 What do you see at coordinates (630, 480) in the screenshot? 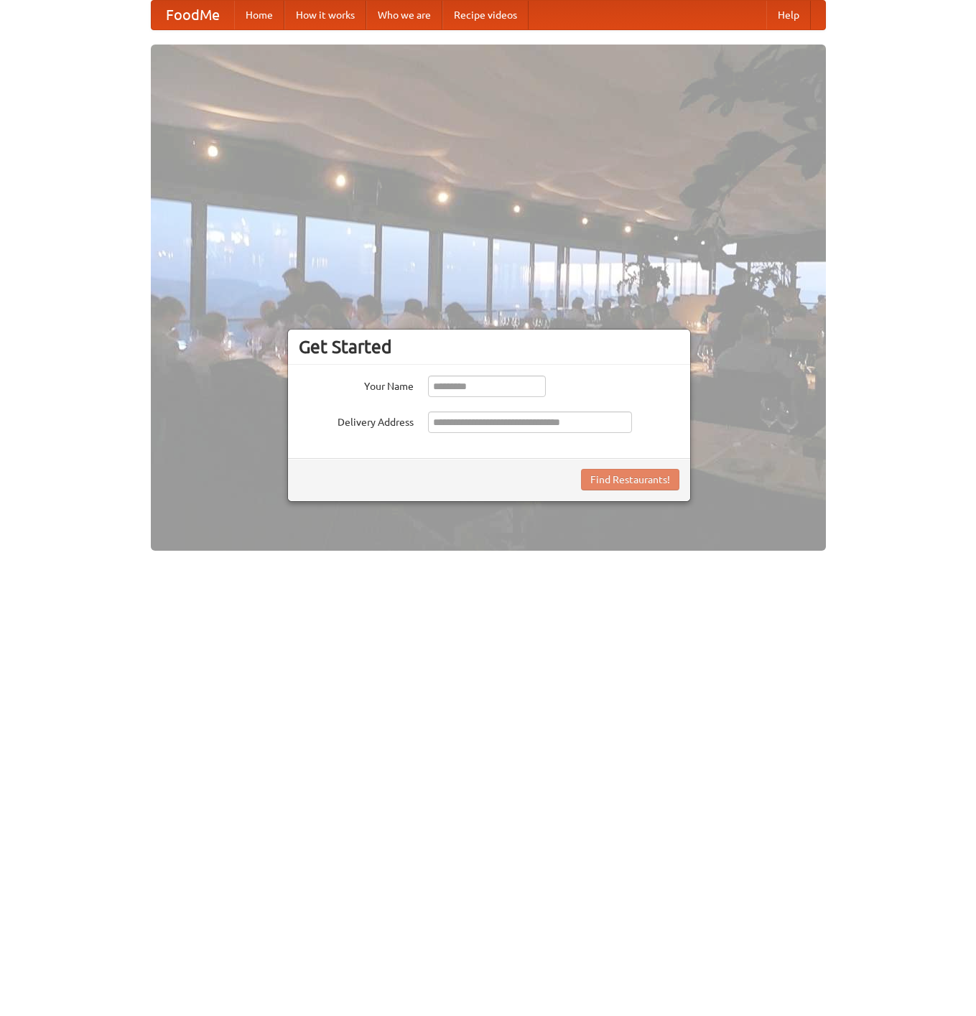
I see `button: Find Restaurants!` at bounding box center [630, 480].